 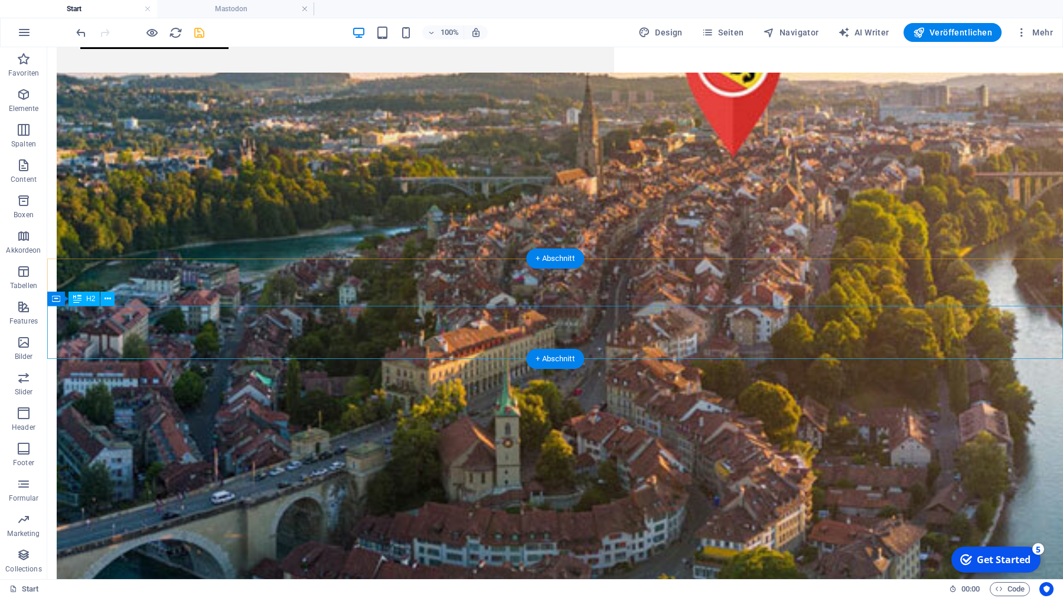 I want to click on p: Content, so click(x=24, y=180).